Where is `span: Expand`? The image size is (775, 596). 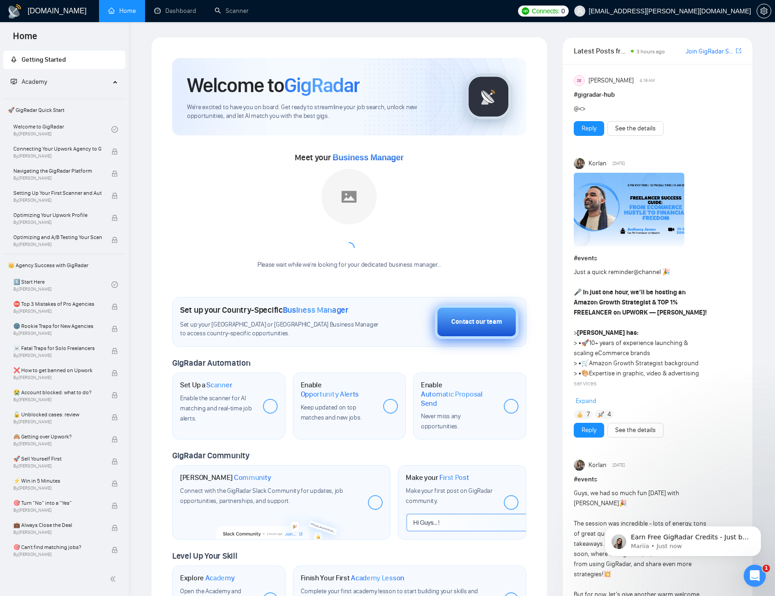
span: Expand is located at coordinates (586, 401).